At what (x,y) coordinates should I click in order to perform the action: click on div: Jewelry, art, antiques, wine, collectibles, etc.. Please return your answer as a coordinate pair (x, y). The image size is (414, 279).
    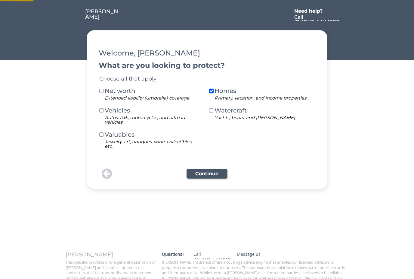
    Looking at the image, I should click on (150, 144).